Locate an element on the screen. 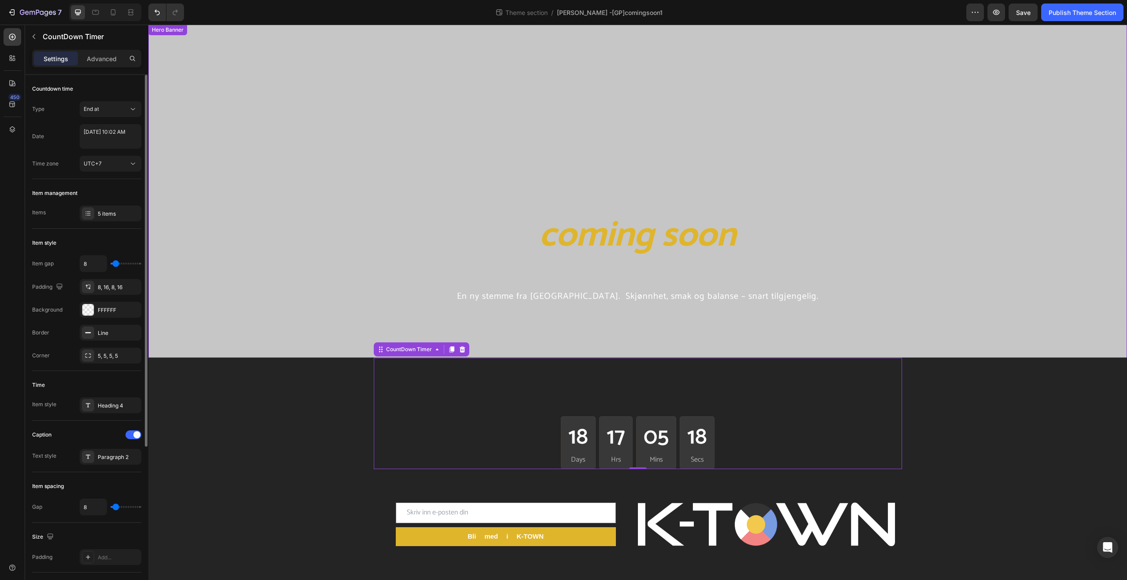 Image resolution: width=1127 pixels, height=580 pixels. div: Items is located at coordinates (39, 213).